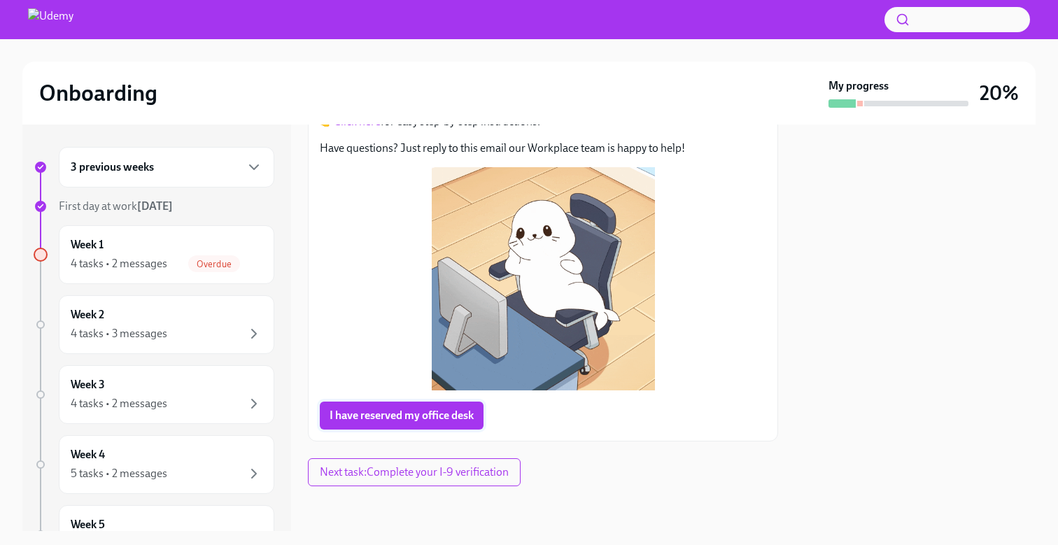  I want to click on a: Next task:Complete your I-9 verification, so click(414, 472).